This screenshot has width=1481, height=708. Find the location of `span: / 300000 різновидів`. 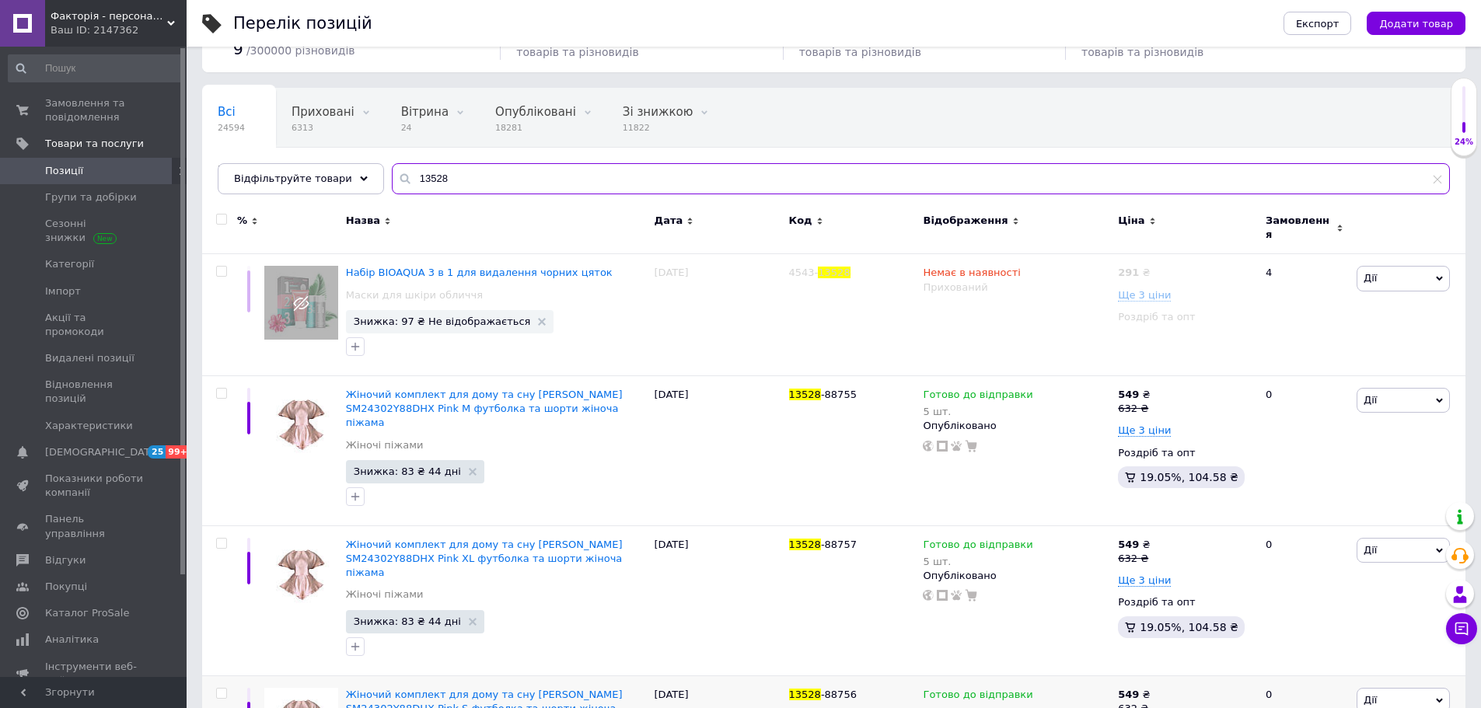

span: / 300000 різновидів is located at coordinates (301, 51).